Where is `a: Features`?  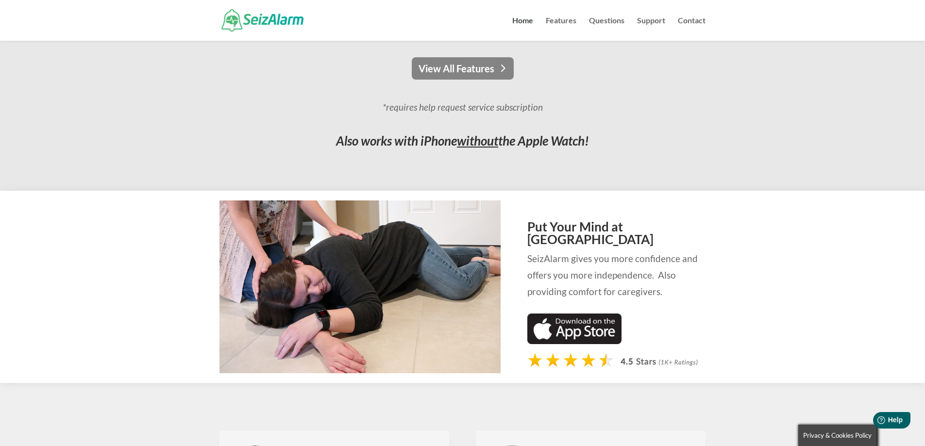 a: Features is located at coordinates (561, 29).